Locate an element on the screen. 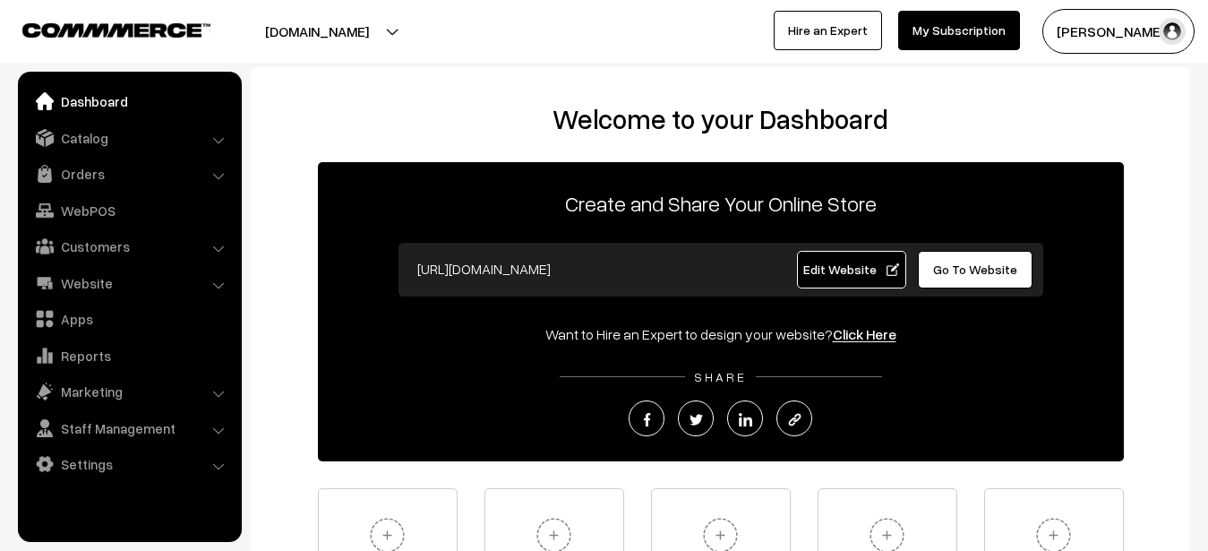 The height and width of the screenshot is (551, 1208). a: Catalog is located at coordinates (129, 138).